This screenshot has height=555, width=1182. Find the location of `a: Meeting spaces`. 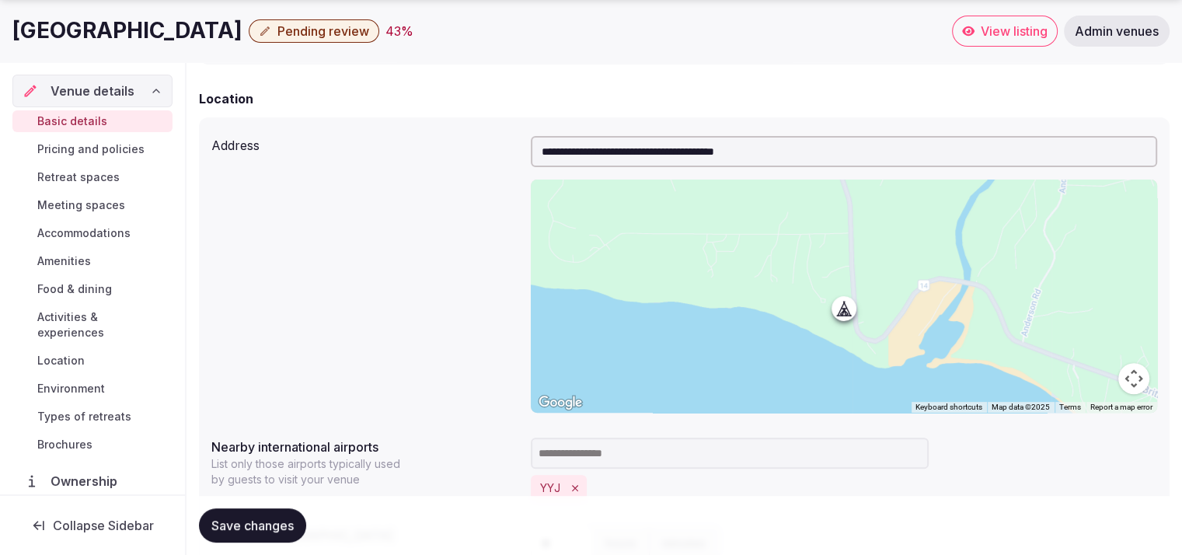

a: Meeting spaces is located at coordinates (92, 205).